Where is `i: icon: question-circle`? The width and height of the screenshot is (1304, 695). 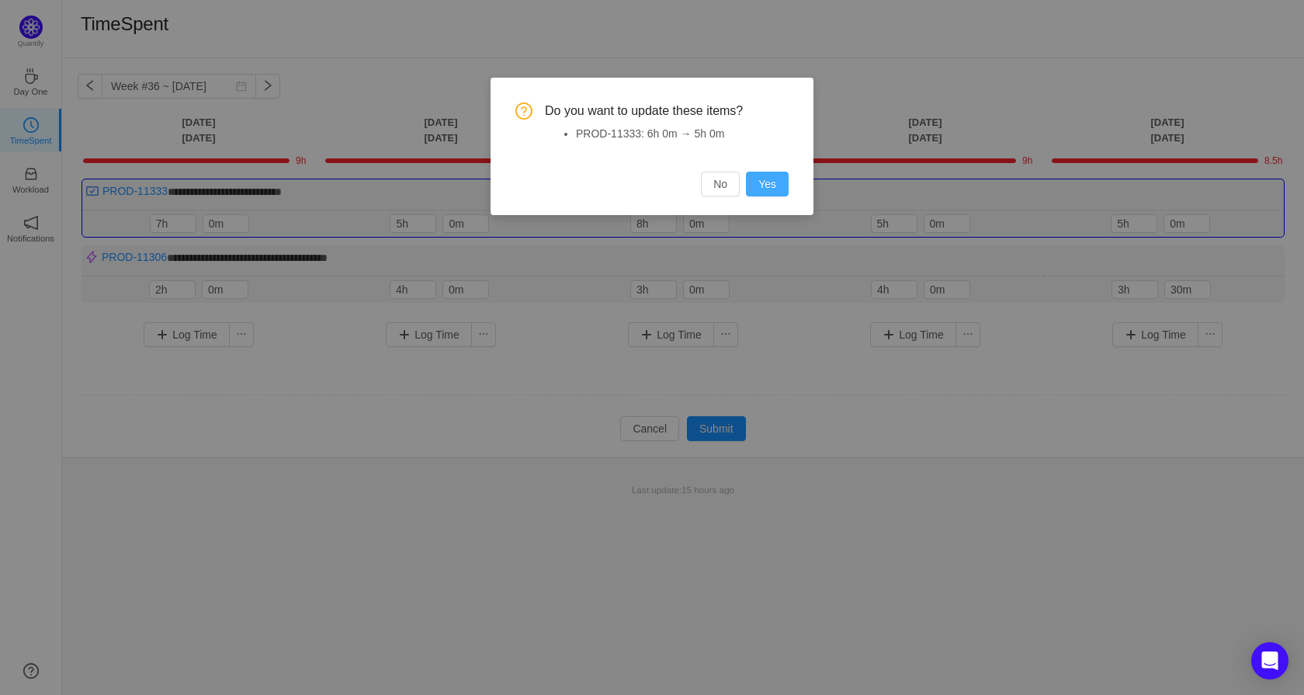
i: icon: question-circle is located at coordinates (524, 111).